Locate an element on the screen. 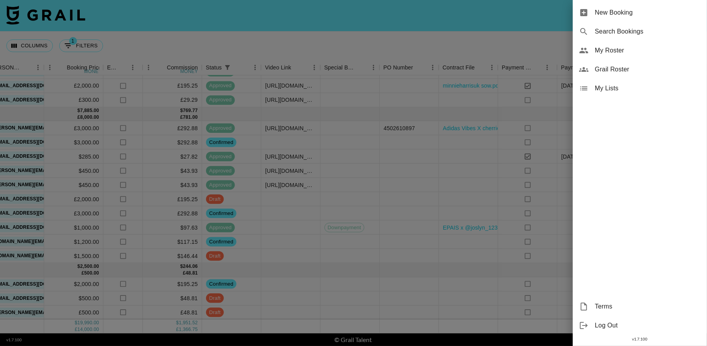  span: My Lists is located at coordinates (648, 88).